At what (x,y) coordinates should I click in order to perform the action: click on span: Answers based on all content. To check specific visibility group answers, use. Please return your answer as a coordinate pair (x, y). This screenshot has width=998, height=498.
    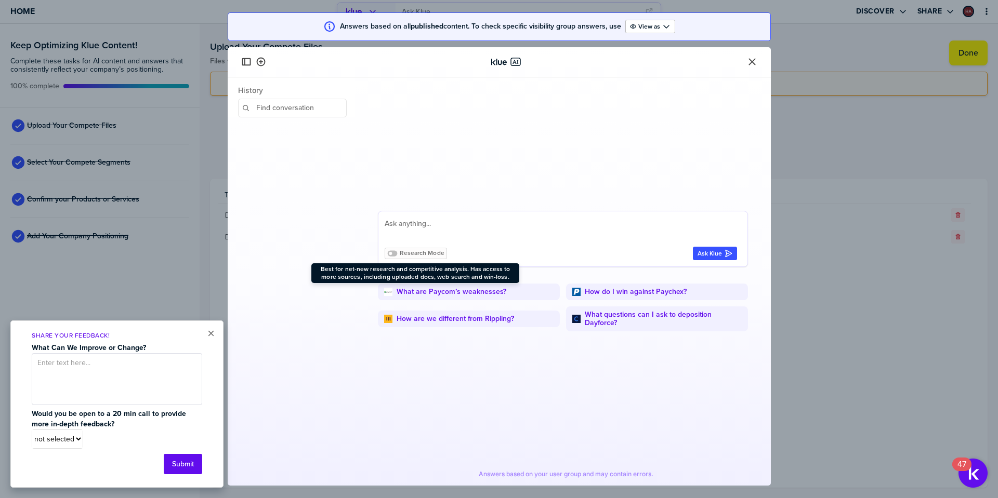
    Looking at the image, I should click on (480, 26).